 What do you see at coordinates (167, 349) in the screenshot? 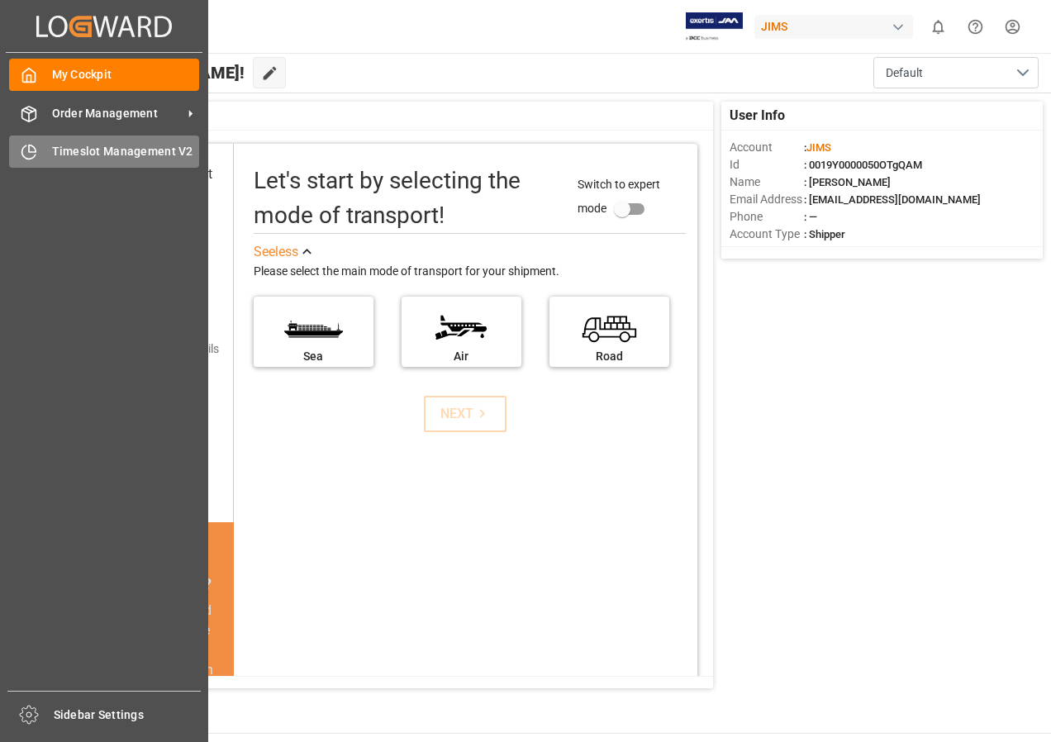
I see `div: Add shipping details` at bounding box center [167, 349].